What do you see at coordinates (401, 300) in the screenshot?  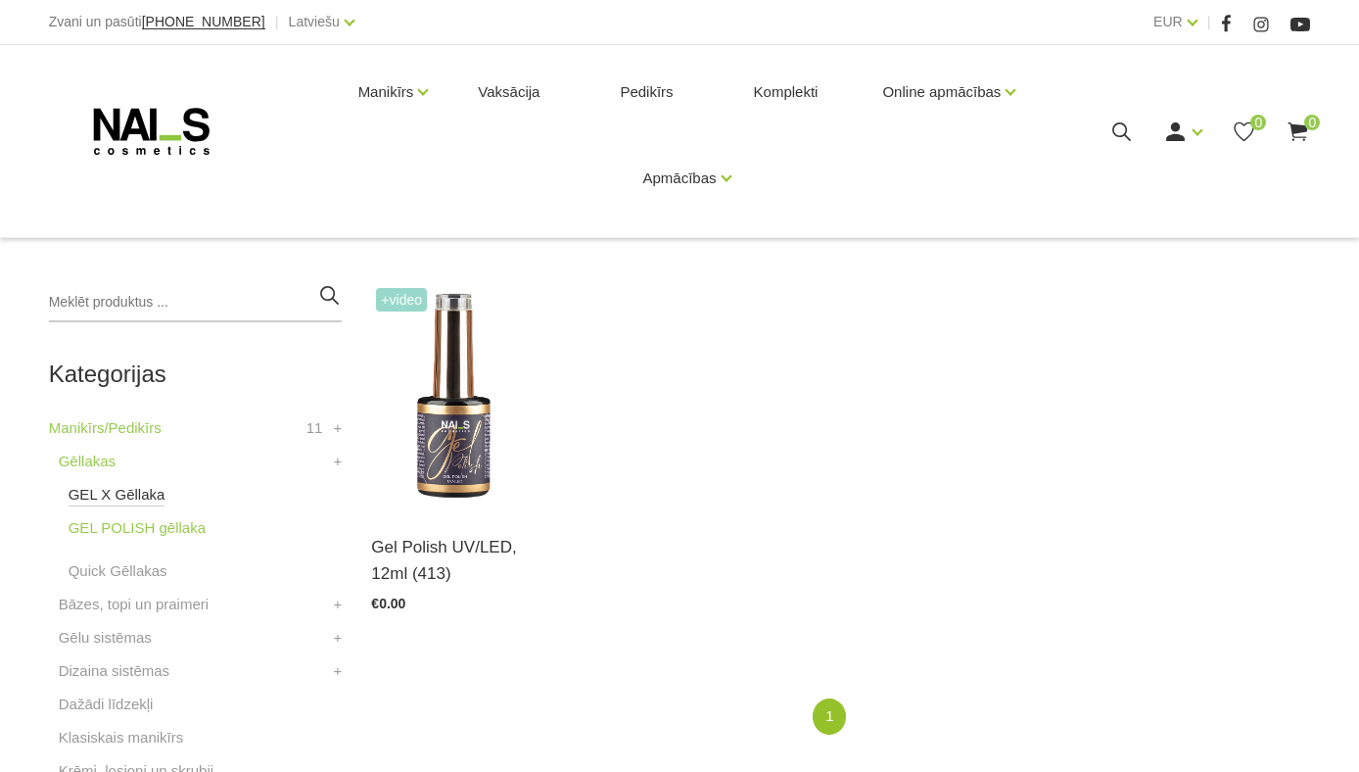 I see `span: +Video` at bounding box center [401, 300].